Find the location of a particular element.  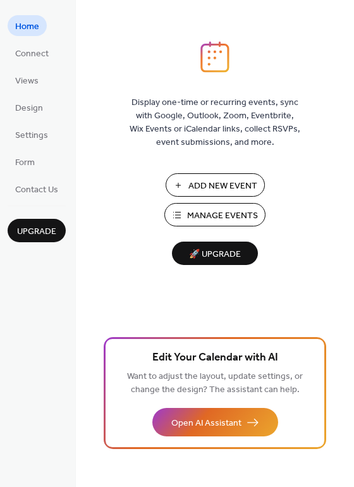

a: Views is located at coordinates (27, 80).